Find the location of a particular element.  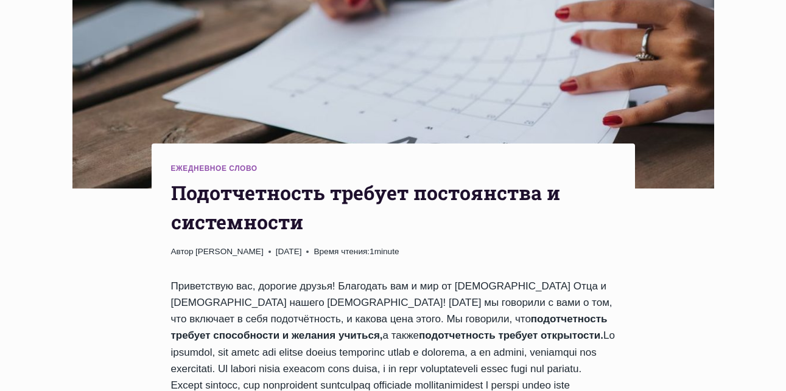

strong: способности и желания учиться, is located at coordinates (298, 335).